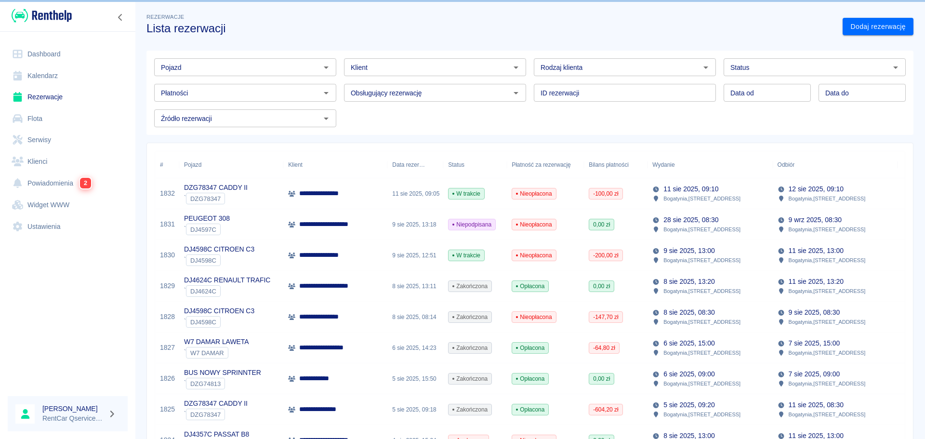  I want to click on span: W7 DAMAR, so click(207, 353).